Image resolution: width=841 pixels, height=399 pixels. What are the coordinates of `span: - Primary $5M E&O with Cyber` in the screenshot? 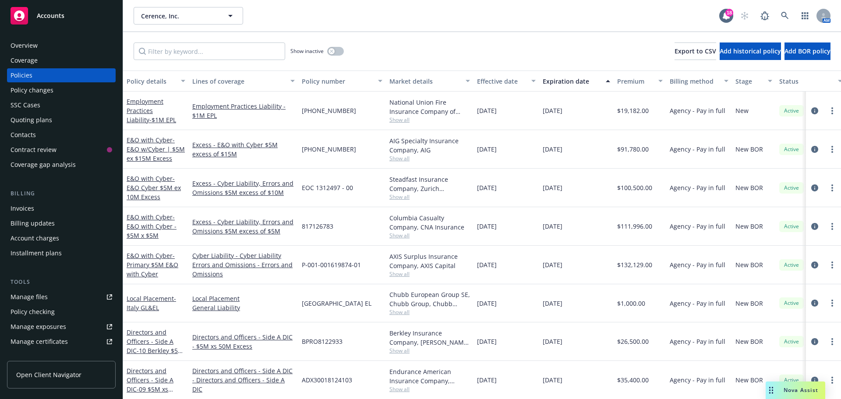 It's located at (152, 264).